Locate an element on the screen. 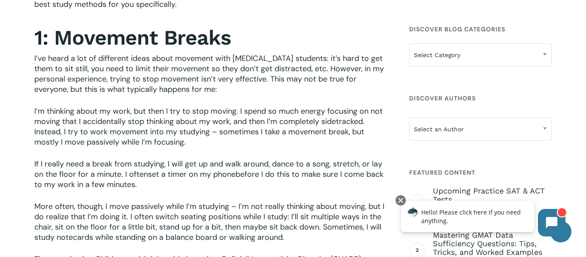  h4: Discover Blog Categories is located at coordinates (480, 29).